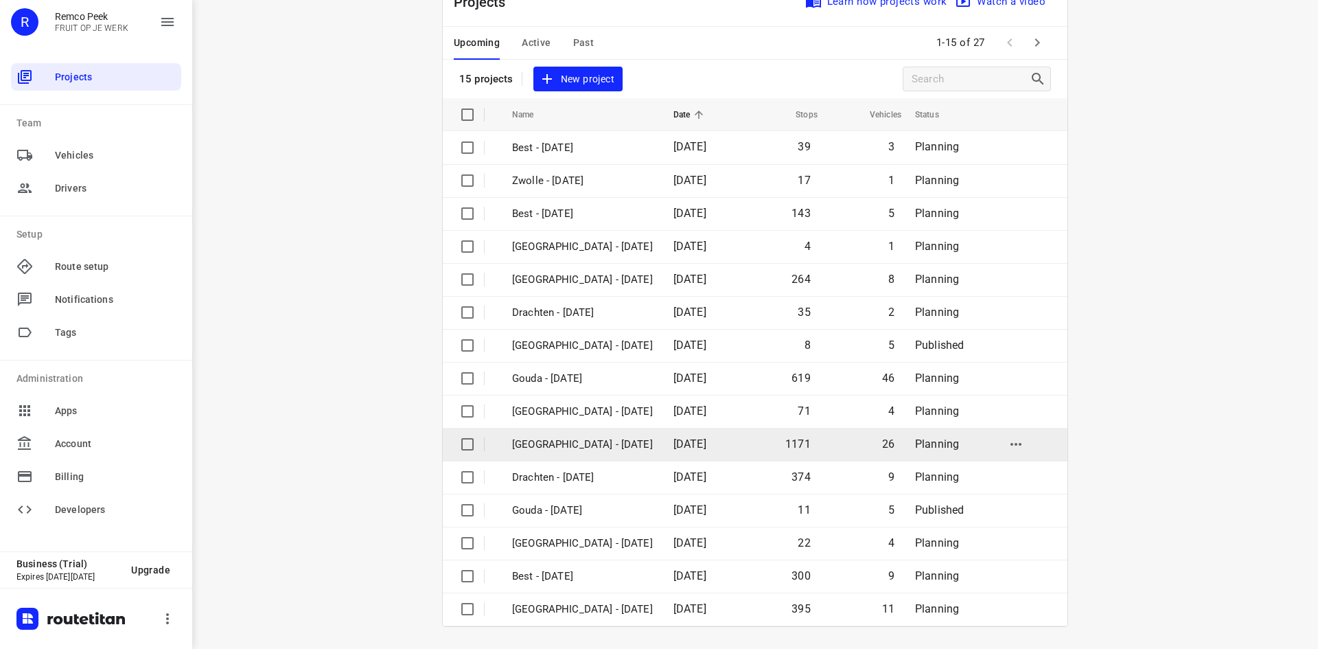 The image size is (1318, 649). I want to click on span: Next Page, so click(1038, 43).